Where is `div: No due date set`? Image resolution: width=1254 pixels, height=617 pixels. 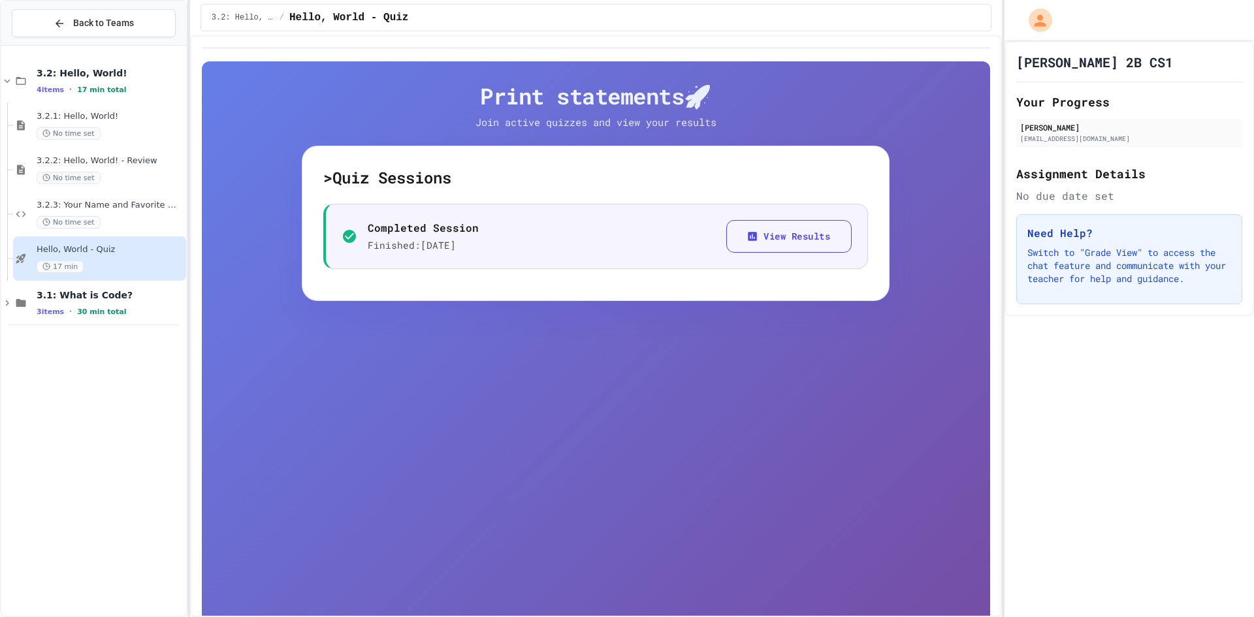 div: No due date set is located at coordinates (1129, 196).